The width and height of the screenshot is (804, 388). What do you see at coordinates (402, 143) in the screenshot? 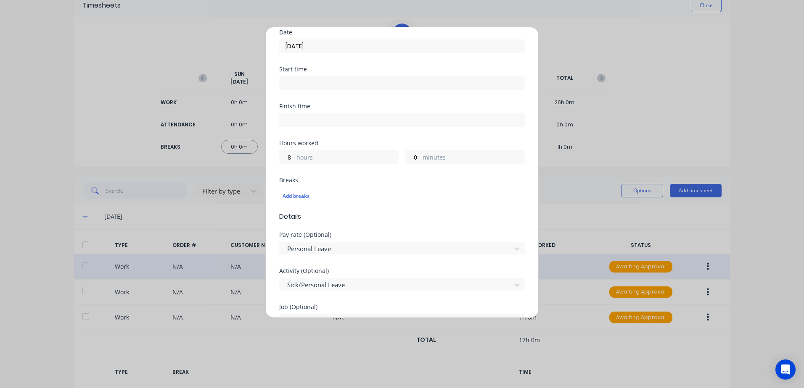
I see `div: Hours worked` at bounding box center [402, 143].